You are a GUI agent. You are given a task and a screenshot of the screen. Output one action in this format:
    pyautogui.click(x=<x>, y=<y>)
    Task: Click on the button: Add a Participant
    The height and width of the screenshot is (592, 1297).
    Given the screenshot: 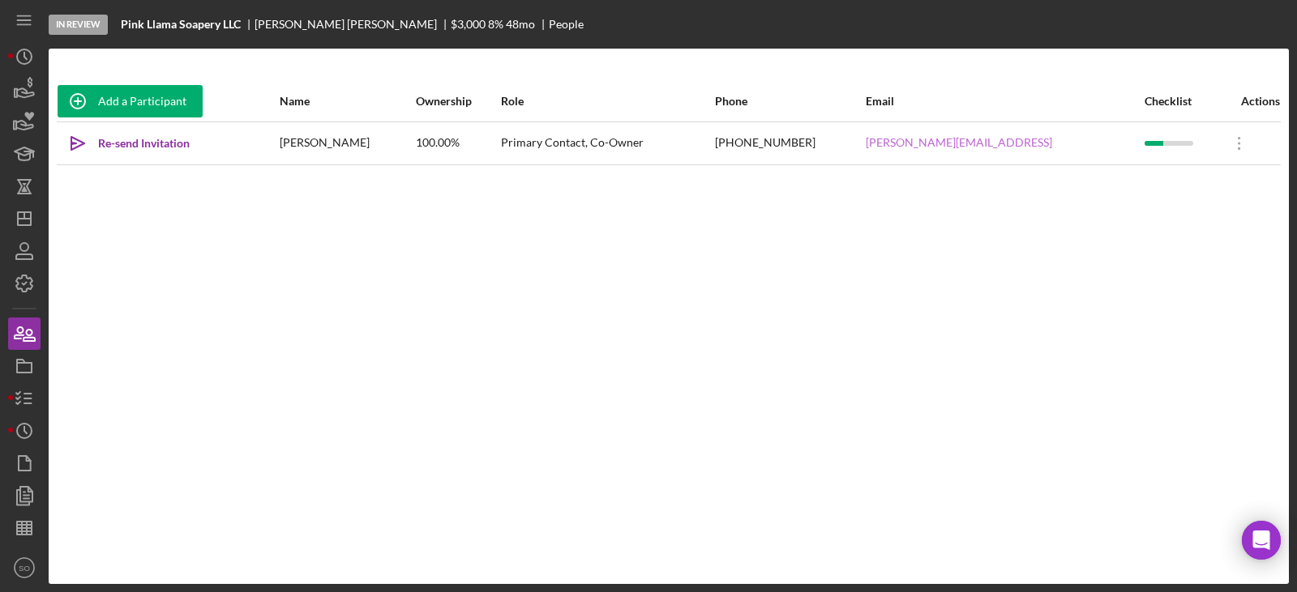 What is the action you would take?
    pyautogui.click(x=130, y=101)
    